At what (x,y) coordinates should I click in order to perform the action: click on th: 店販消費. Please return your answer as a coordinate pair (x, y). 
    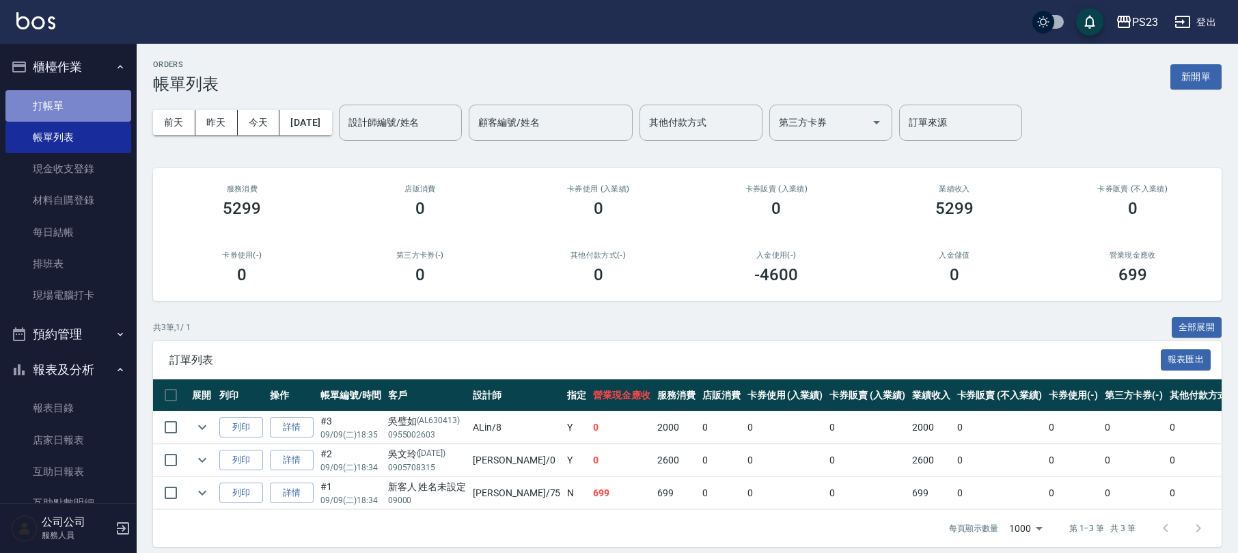
    Looking at the image, I should click on (721, 395).